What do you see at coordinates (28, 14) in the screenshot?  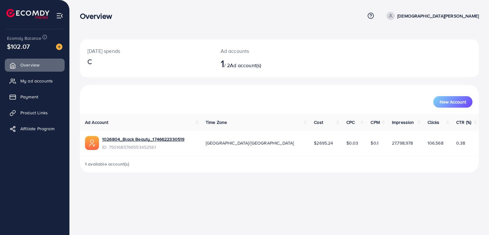 I see `a: logo` at bounding box center [28, 14].